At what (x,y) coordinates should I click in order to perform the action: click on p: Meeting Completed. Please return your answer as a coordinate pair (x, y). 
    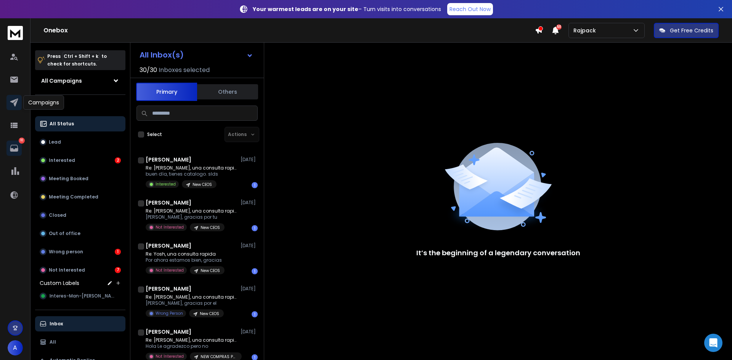
    Looking at the image, I should click on (74, 197).